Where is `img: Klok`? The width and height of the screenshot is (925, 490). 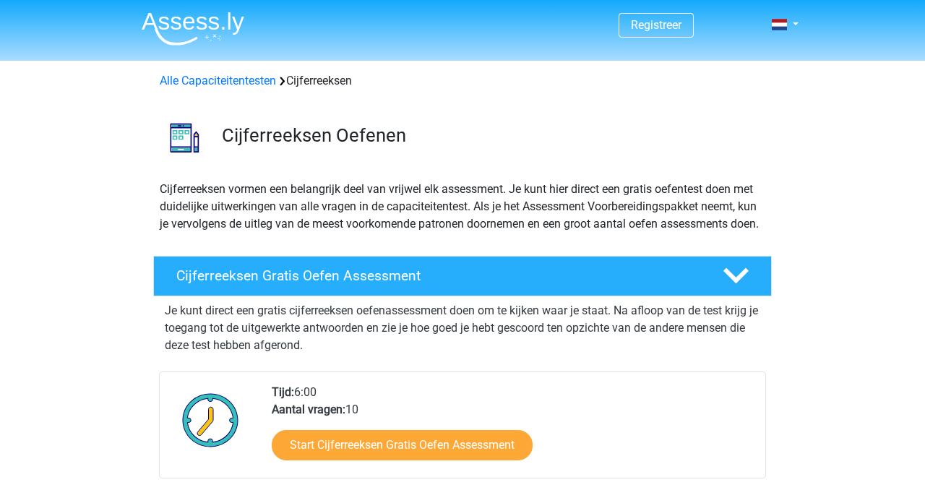 img: Klok is located at coordinates (210, 420).